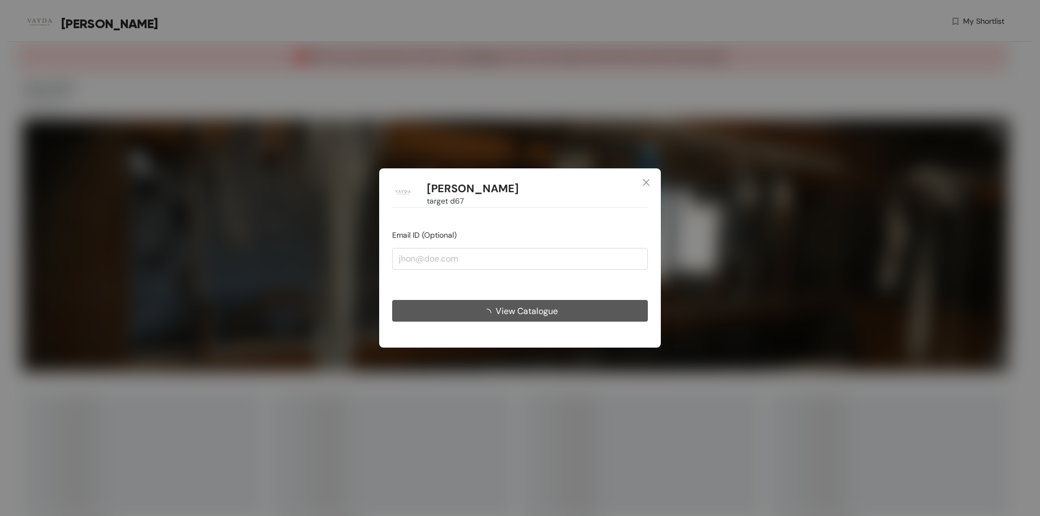  I want to click on span: View Catalogue, so click(526, 310).